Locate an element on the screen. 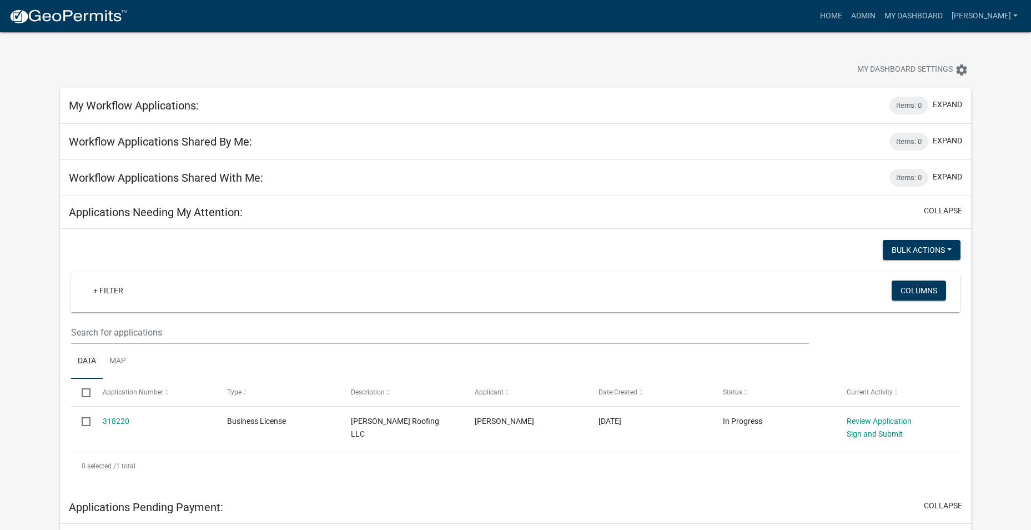 This screenshot has width=1031, height=530. datatable-header-cell: Description is located at coordinates (402, 392).